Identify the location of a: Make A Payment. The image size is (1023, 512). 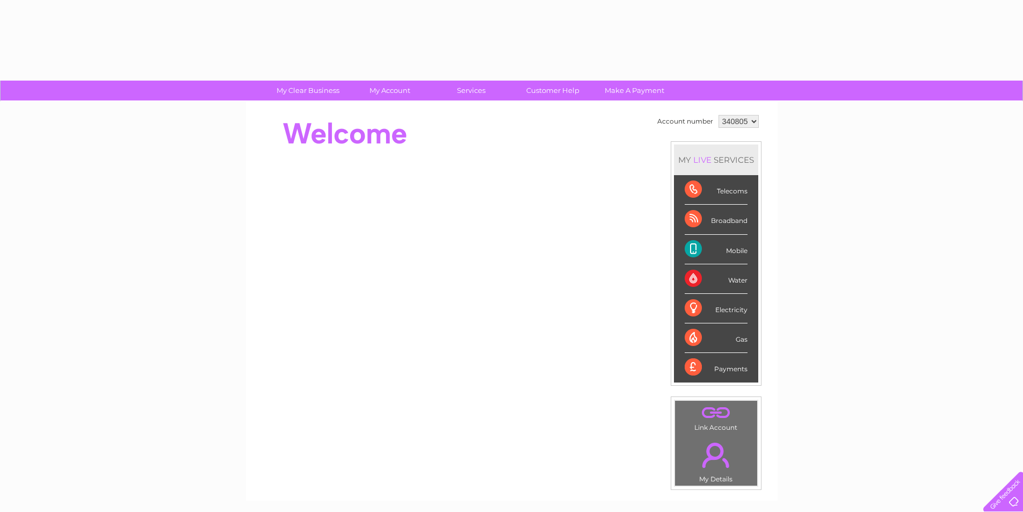
(634, 90).